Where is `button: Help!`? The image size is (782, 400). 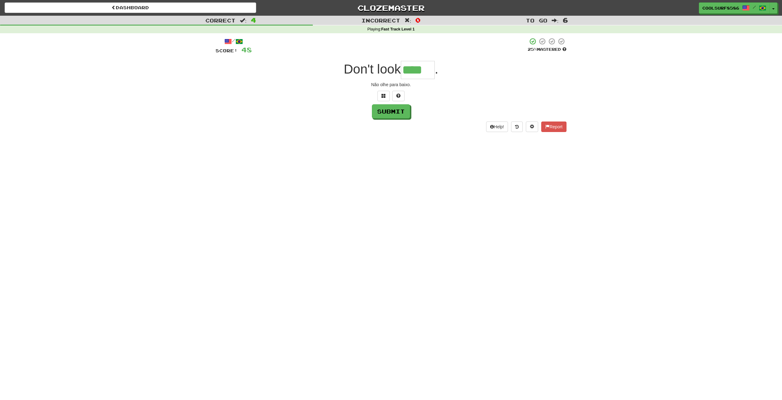 button: Help! is located at coordinates (497, 127).